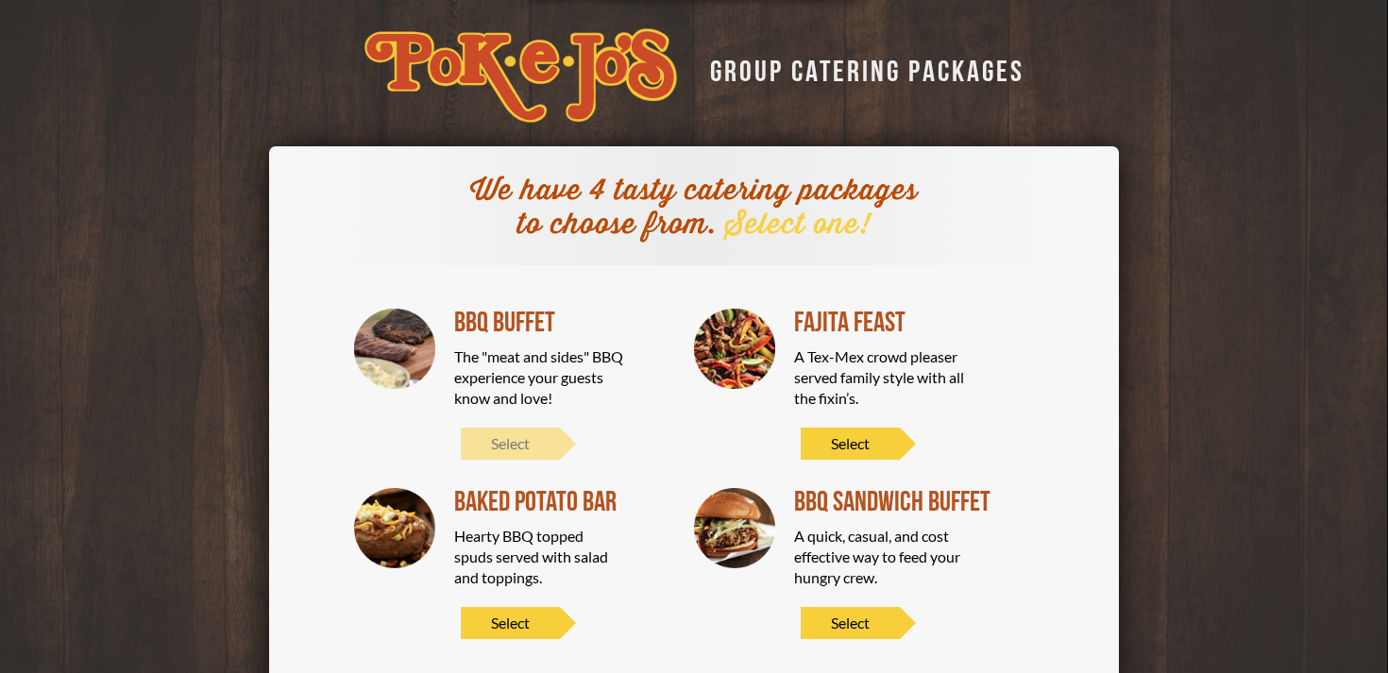  I want to click on div: Baked Potato Bar, so click(560, 502).